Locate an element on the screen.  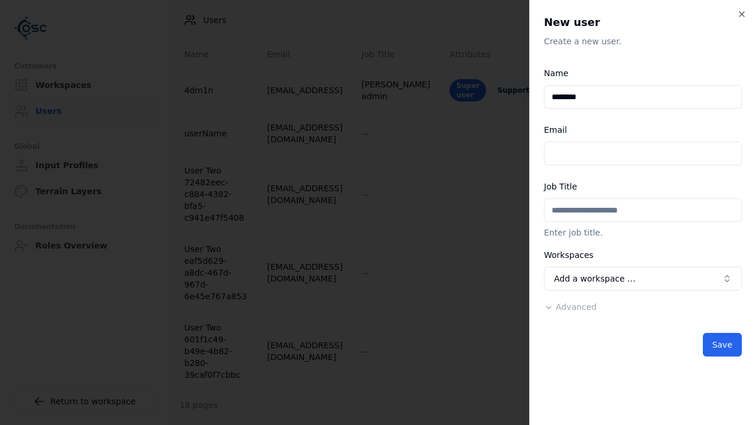
label: Email is located at coordinates (555, 130).